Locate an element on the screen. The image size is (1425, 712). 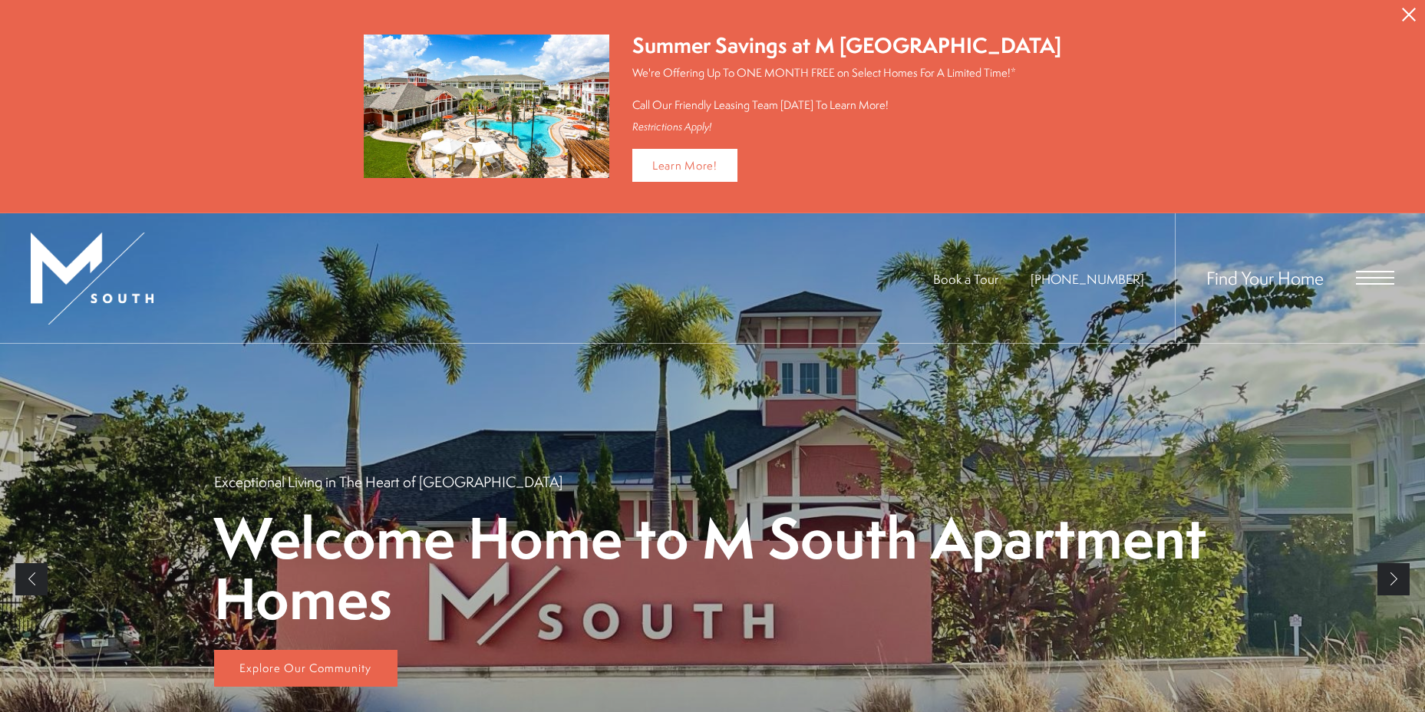
a: Learn More! is located at coordinates (684, 165).